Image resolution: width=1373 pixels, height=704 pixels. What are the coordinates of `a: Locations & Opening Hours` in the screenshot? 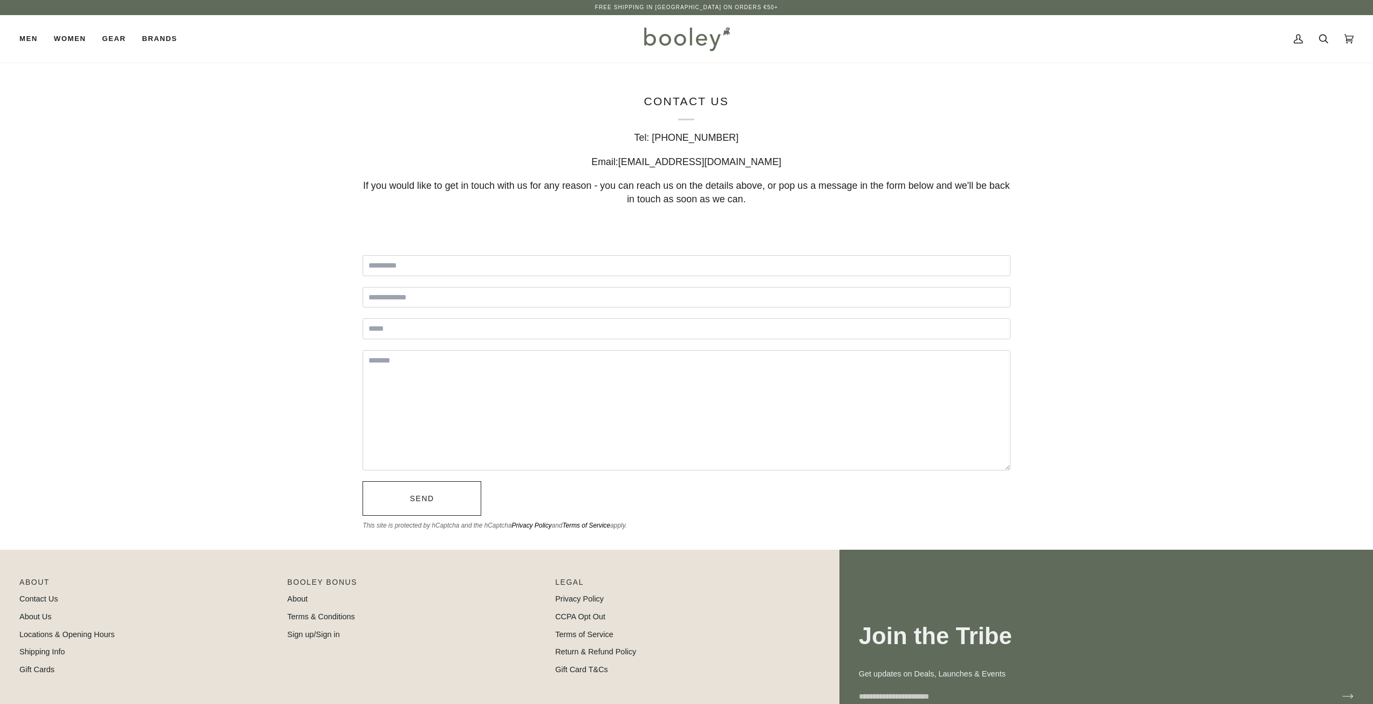 It's located at (67, 634).